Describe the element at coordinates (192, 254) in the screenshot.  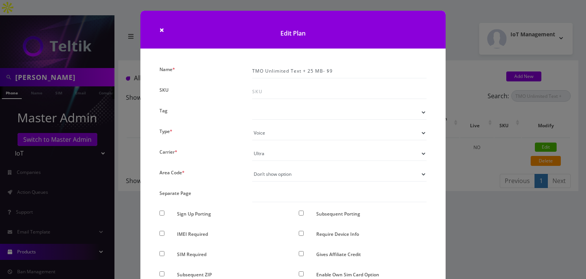
I see `label: SIM Required` at that location.